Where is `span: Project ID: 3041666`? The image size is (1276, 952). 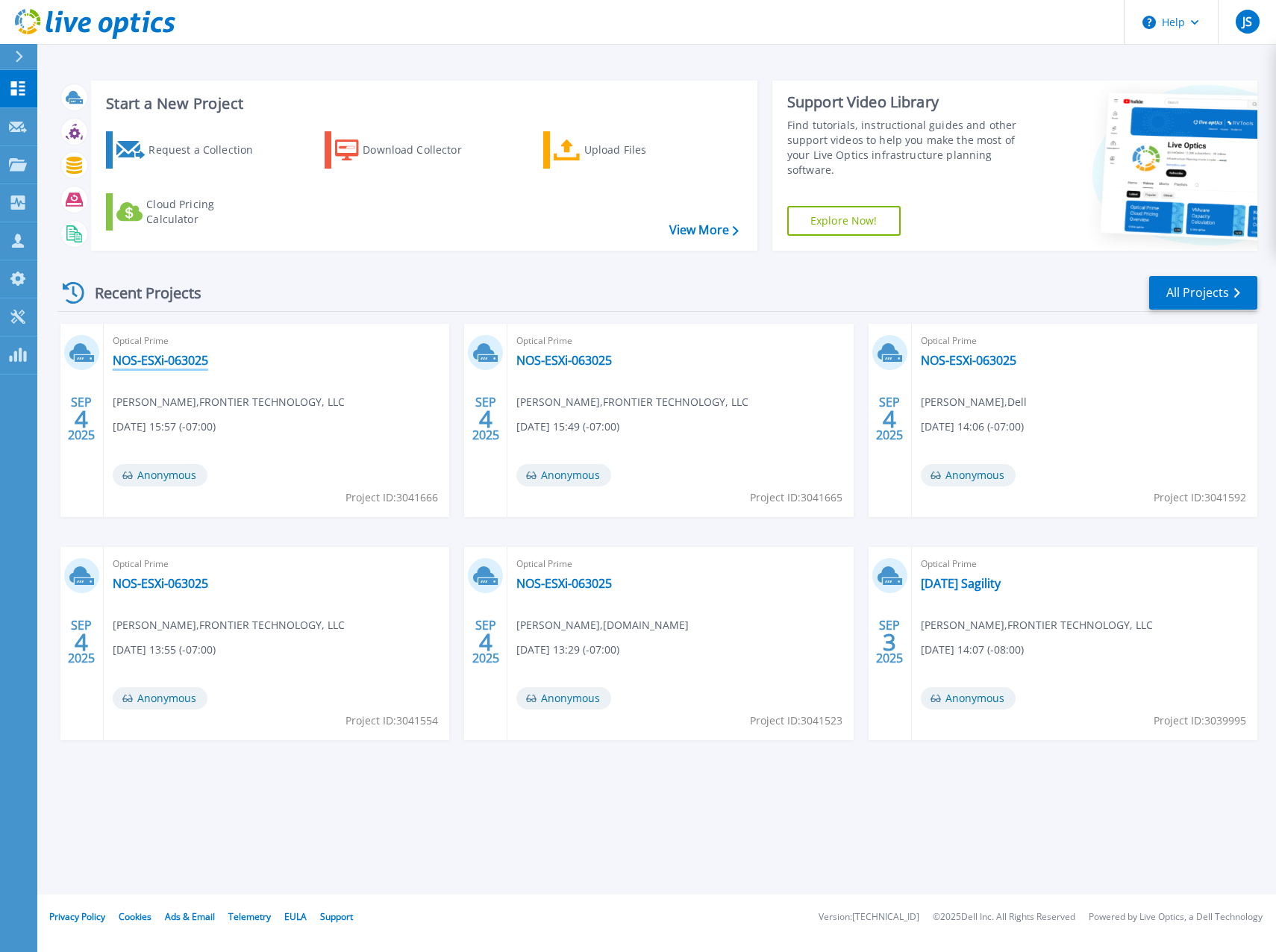
span: Project ID: 3041666 is located at coordinates (392, 498).